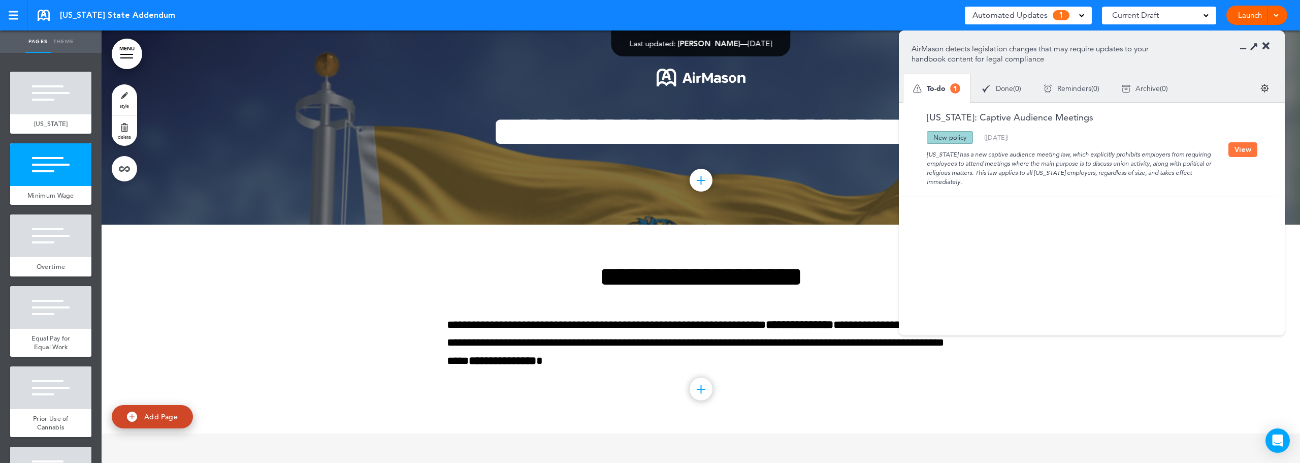 The height and width of the screenshot is (463, 1300). I want to click on a: style, so click(124, 100).